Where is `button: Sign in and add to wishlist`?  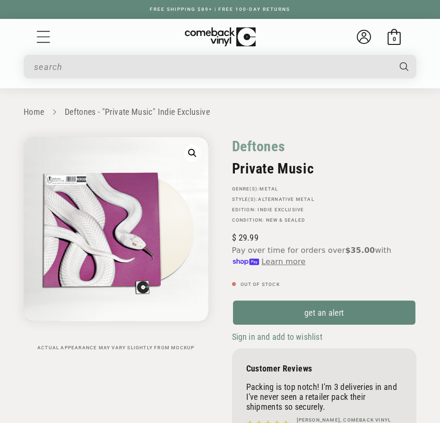 button: Sign in and add to wishlist is located at coordinates (278, 336).